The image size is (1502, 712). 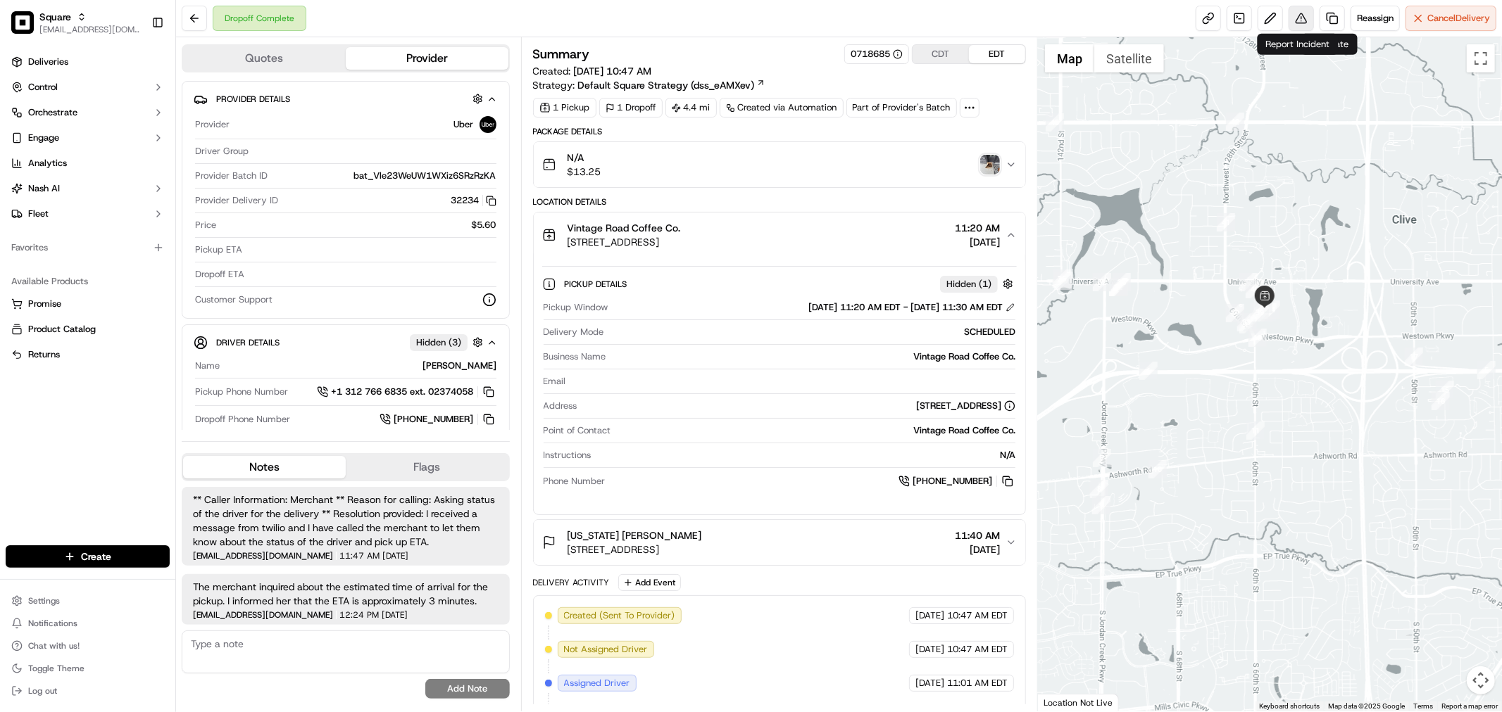 I want to click on div: 16, so click(x=1440, y=401).